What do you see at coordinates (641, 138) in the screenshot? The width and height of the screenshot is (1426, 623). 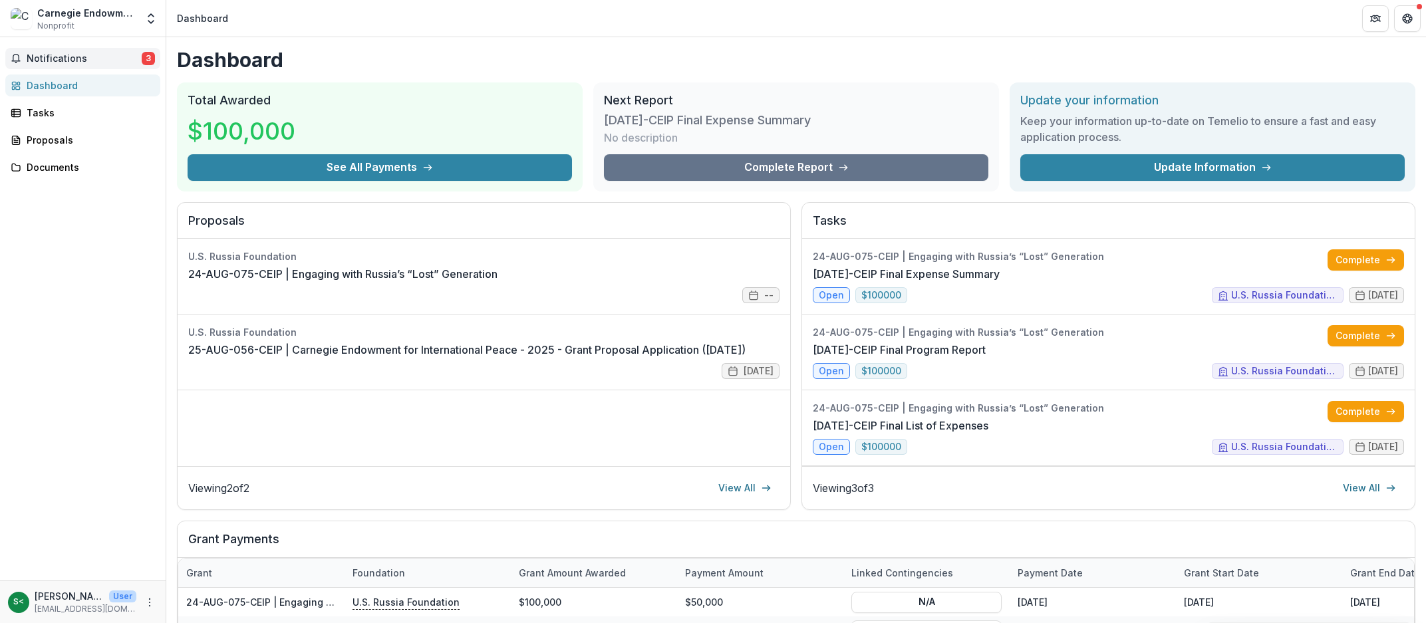 I see `p: No description` at bounding box center [641, 138].